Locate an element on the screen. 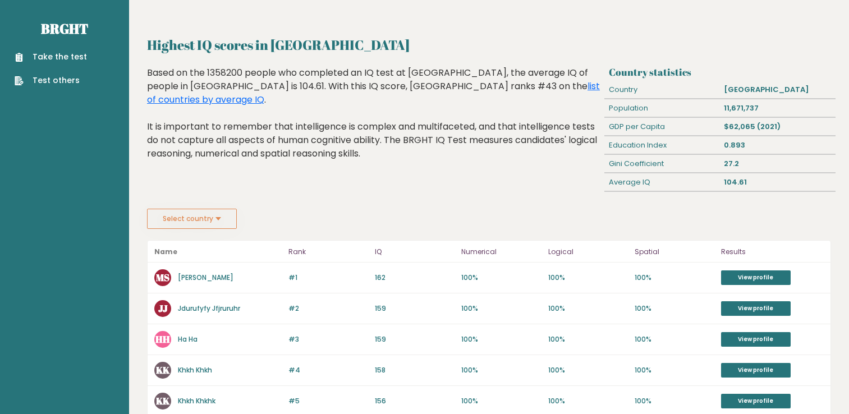 This screenshot has width=849, height=414. div: 0.893 is located at coordinates (777, 145).